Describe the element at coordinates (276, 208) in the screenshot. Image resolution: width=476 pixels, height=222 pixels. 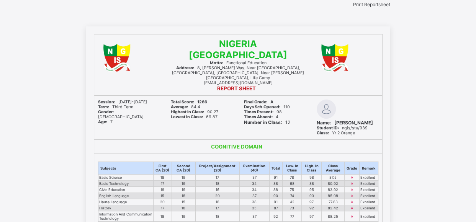
I see `td: 87` at that location.